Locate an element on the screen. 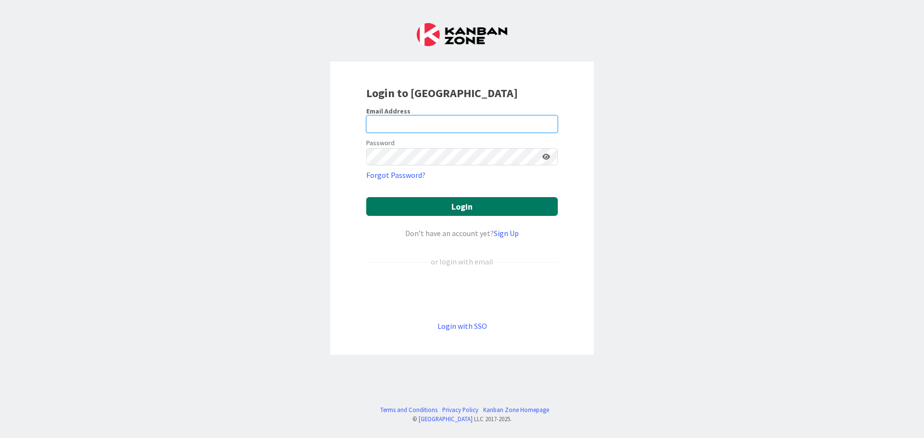  div: or login with email is located at coordinates (462, 262).